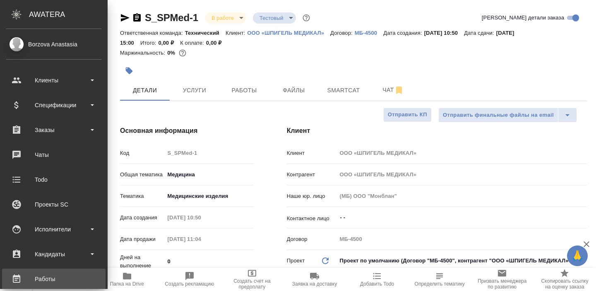 This screenshot has width=596, height=291. Describe the element at coordinates (462, 261) in the screenshot. I see `div: Проект по умолчанию (Договор "МБ-4500", контрагент "ООО «ШПИГЕЛЬ МЕДИКАЛ»")` at that location.